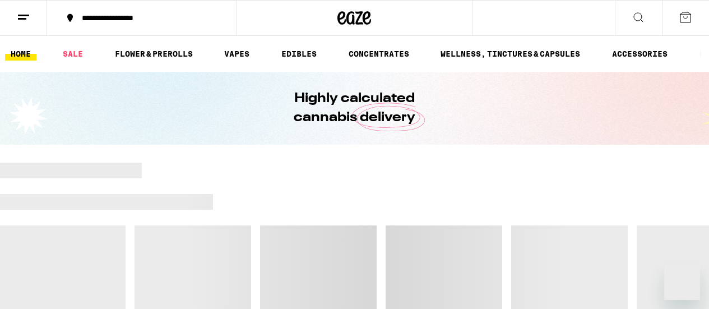  I want to click on a: EDIBLES, so click(299, 54).